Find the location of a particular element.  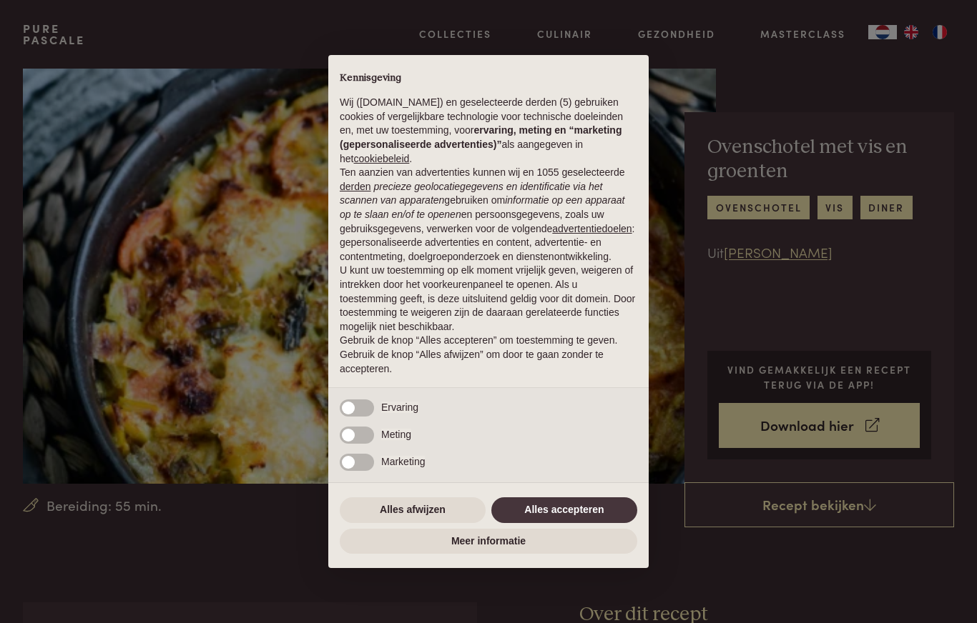

button: Meer informatie is located at coordinates (488, 542).